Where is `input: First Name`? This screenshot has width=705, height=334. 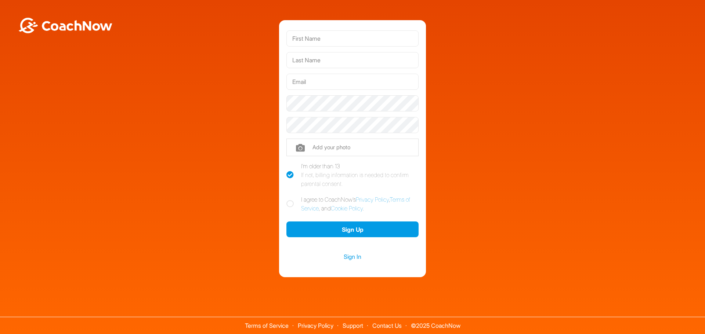
input: First Name is located at coordinates (352, 39).